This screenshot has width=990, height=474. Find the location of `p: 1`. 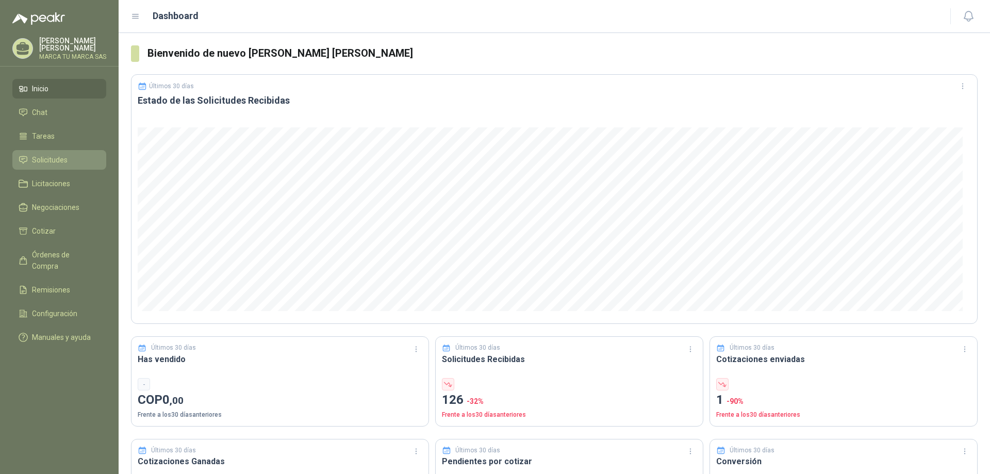

p: 1 is located at coordinates (844, 400).